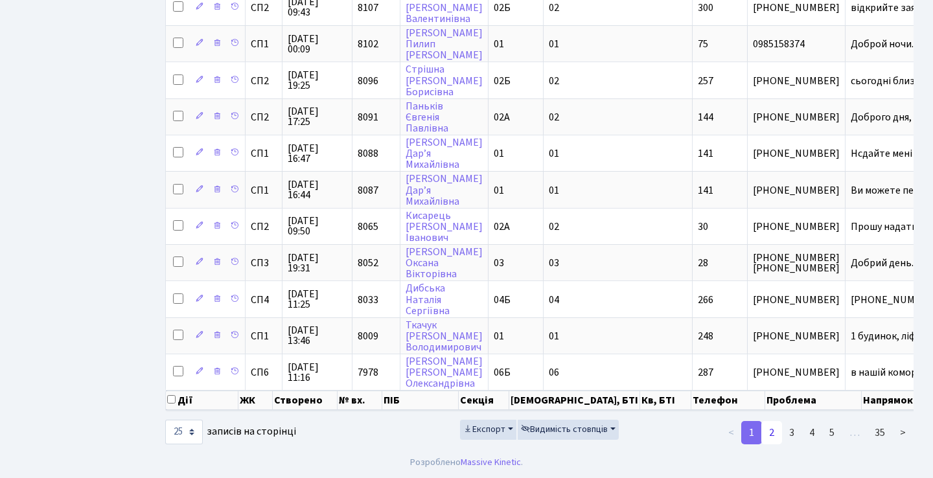  Describe the element at coordinates (368, 44) in the screenshot. I see `span: 8102` at that location.